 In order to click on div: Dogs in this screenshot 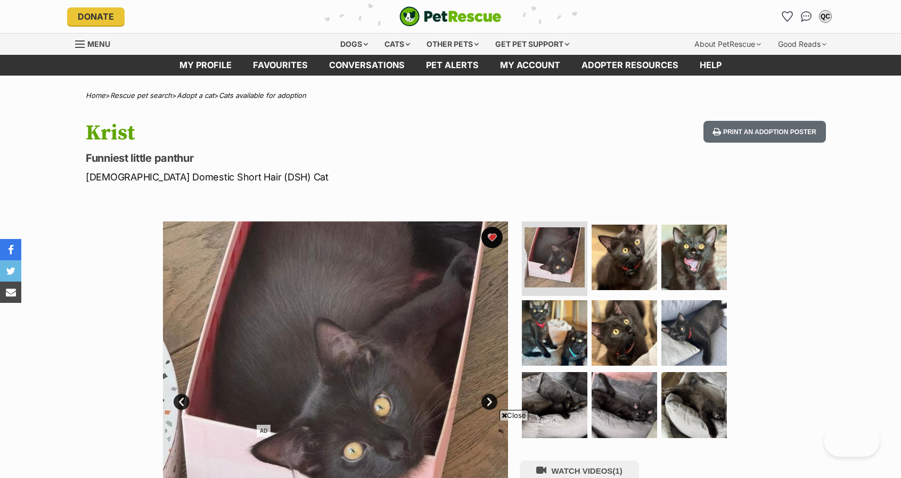, I will do `click(354, 44)`.